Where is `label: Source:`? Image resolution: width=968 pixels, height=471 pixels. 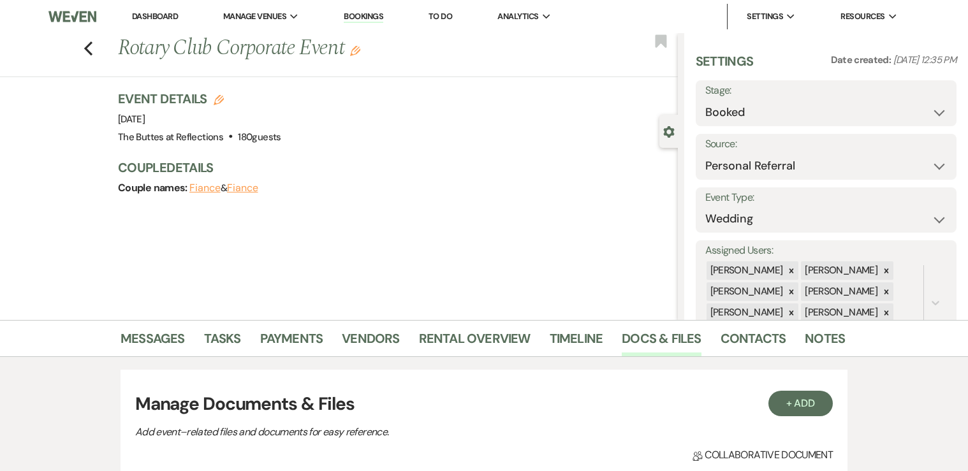
label: Source: is located at coordinates (826, 144).